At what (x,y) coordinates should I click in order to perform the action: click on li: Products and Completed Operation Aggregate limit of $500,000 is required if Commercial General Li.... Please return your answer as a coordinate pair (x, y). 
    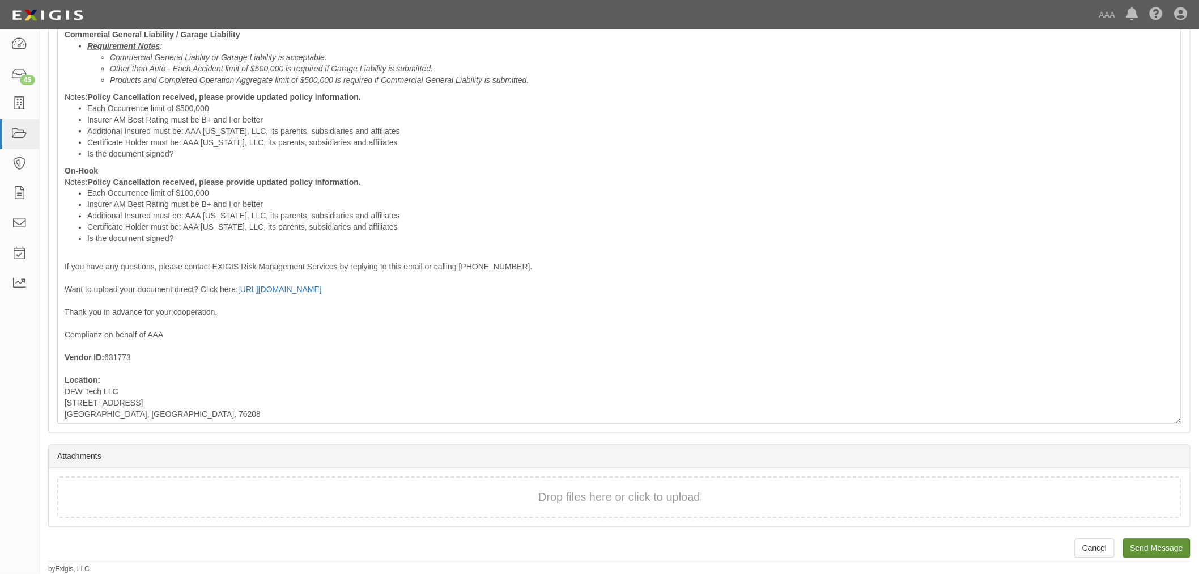
    Looking at the image, I should click on (642, 80).